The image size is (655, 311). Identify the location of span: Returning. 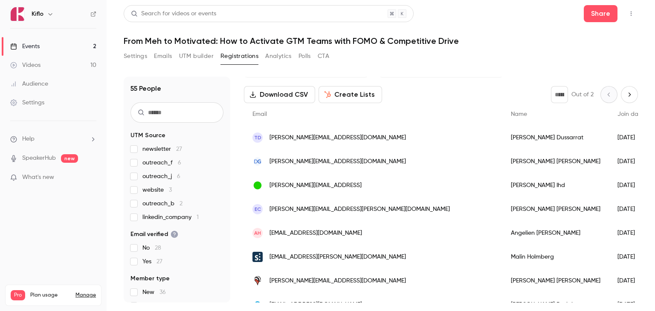
(161, 306).